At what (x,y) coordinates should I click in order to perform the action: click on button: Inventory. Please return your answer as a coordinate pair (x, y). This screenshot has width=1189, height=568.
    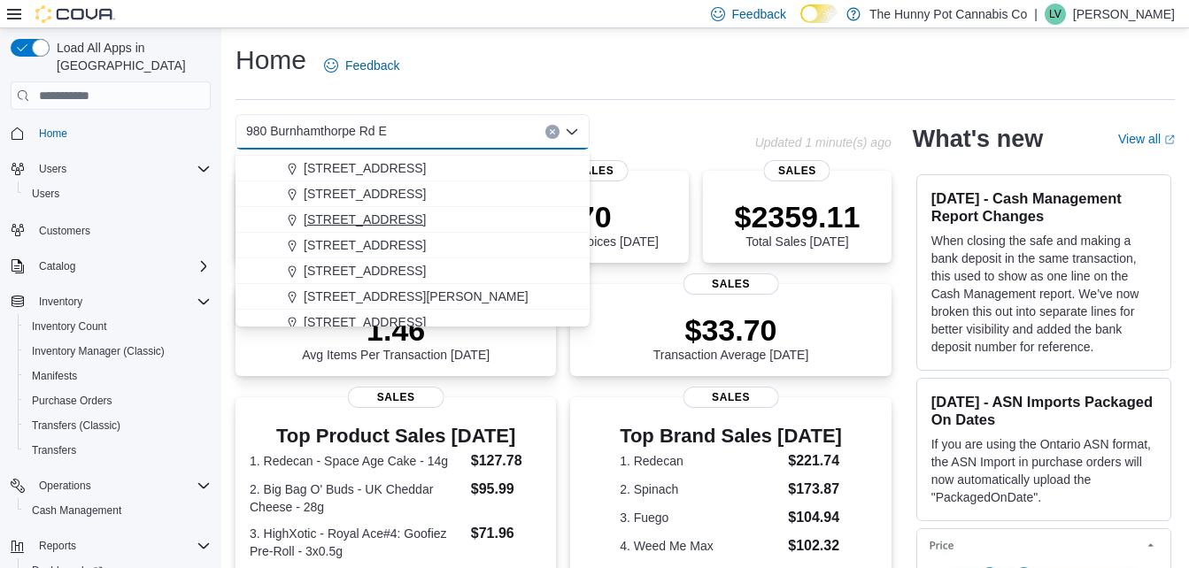
    Looking at the image, I should click on (60, 302).